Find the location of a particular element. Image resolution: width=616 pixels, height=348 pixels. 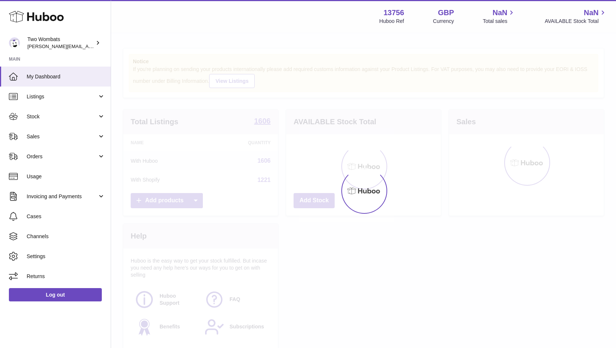

a: Log out is located at coordinates (55, 295).